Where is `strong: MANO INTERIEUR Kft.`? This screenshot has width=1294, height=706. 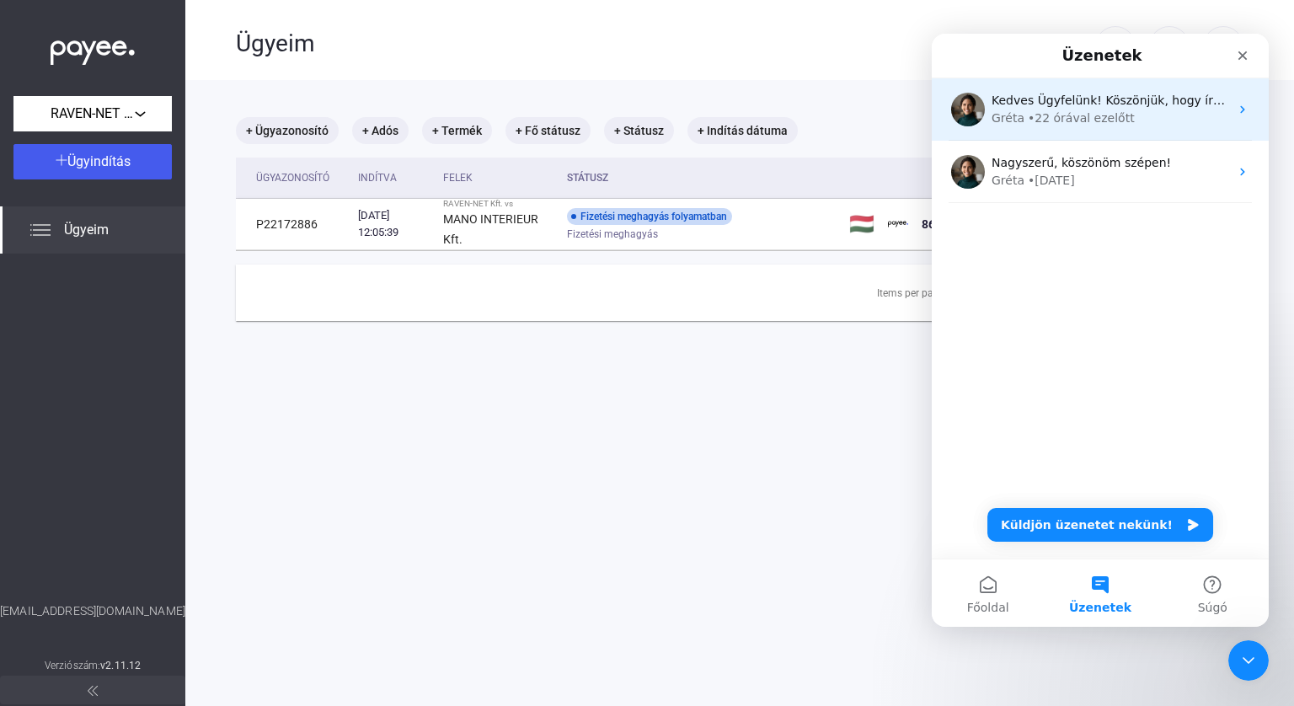
strong: MANO INTERIEUR Kft. is located at coordinates (490, 229).